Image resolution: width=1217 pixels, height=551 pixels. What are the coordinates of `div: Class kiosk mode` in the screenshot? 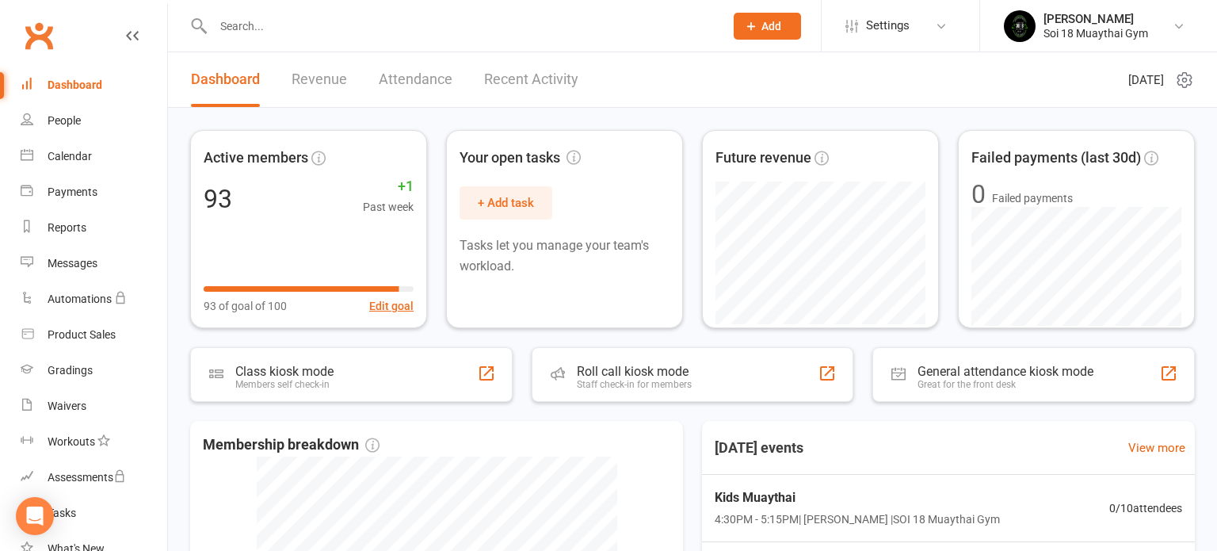 It's located at (284, 371).